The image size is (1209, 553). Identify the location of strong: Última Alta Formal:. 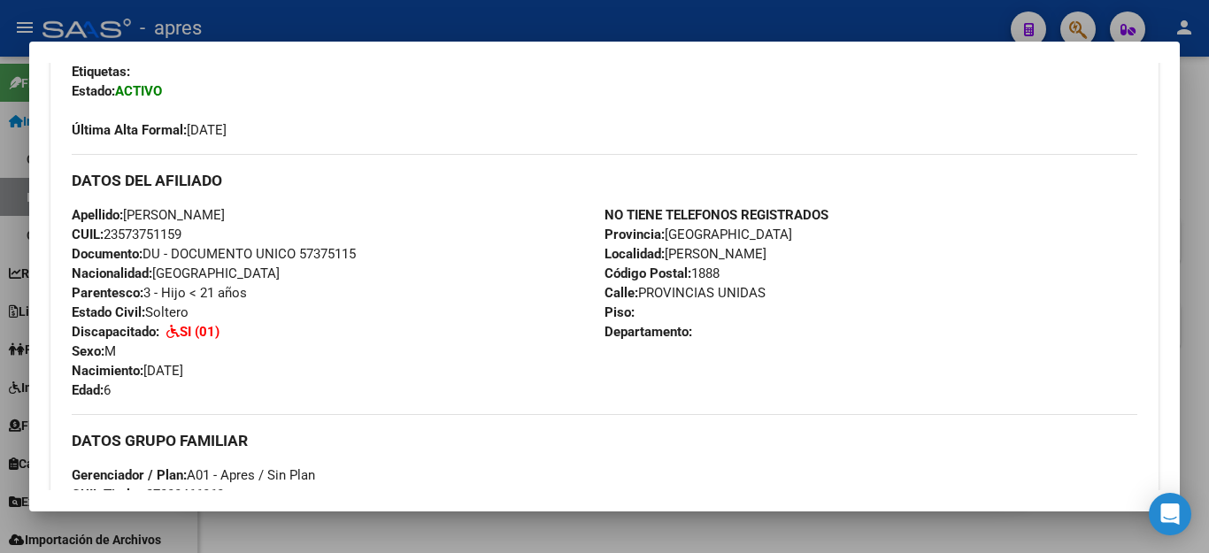
(129, 130).